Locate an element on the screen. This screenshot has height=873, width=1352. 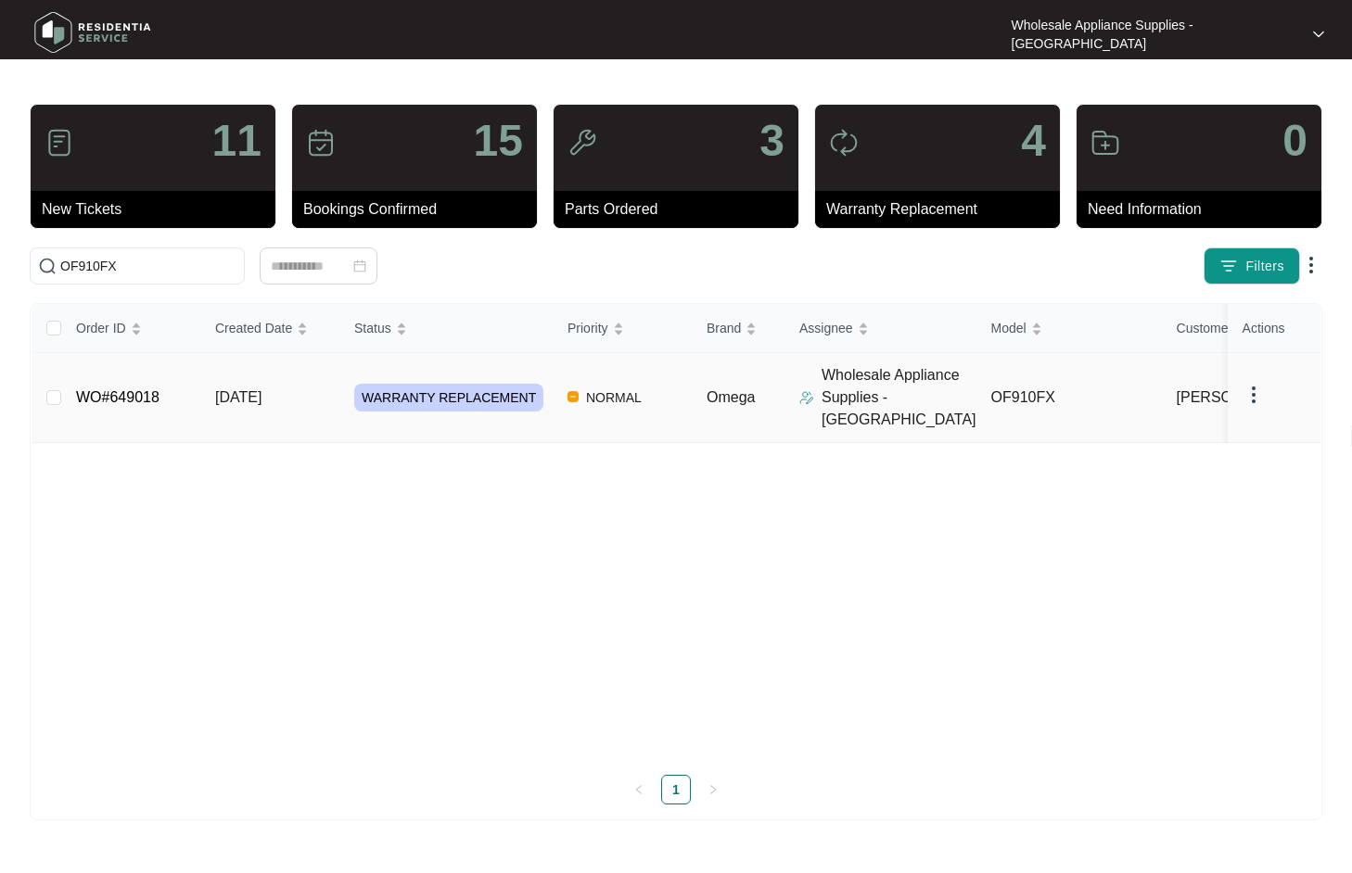
span: Filters is located at coordinates (1265, 266).